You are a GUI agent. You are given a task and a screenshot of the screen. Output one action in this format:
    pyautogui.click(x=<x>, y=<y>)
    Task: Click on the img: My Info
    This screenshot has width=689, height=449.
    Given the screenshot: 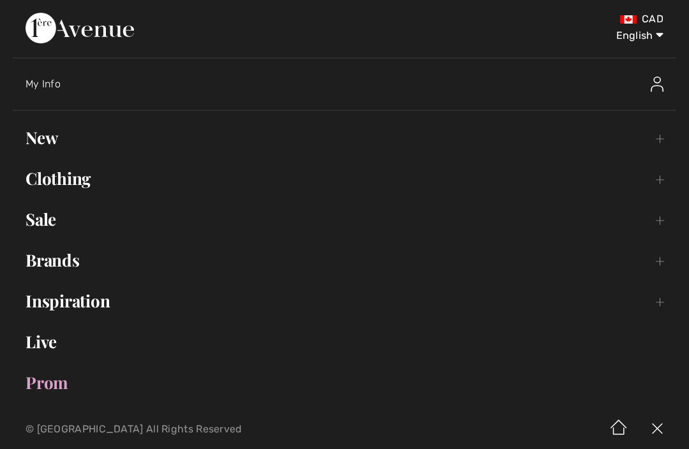 What is the action you would take?
    pyautogui.click(x=657, y=84)
    